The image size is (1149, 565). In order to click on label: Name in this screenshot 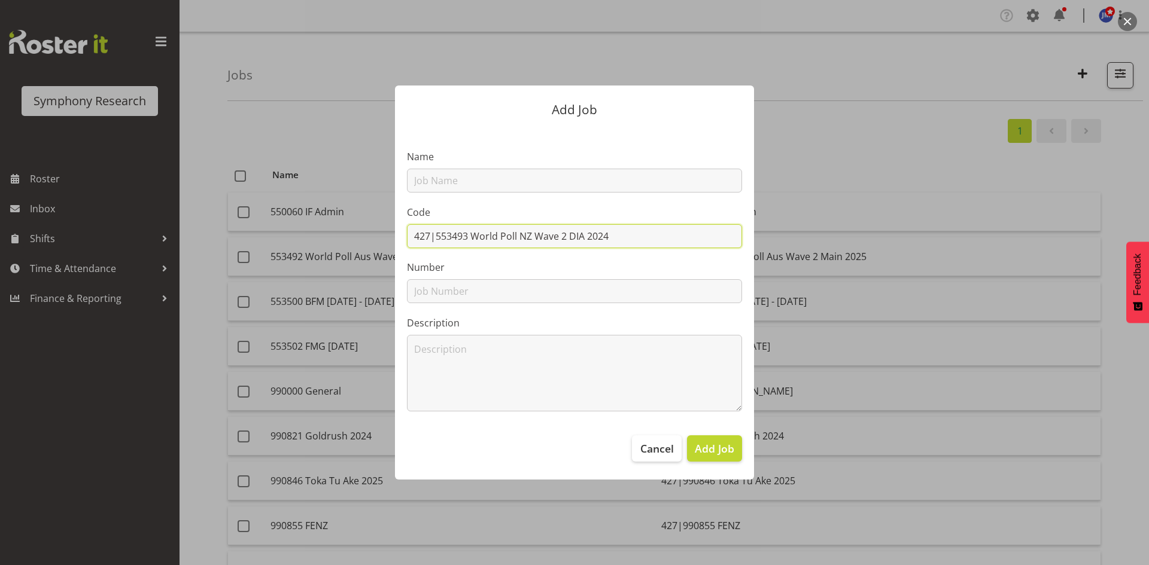, I will do `click(574, 157)`.